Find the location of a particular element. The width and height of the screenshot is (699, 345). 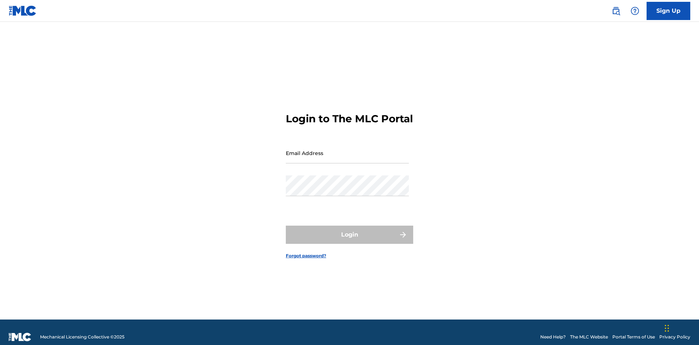

img: logo is located at coordinates (20, 337).